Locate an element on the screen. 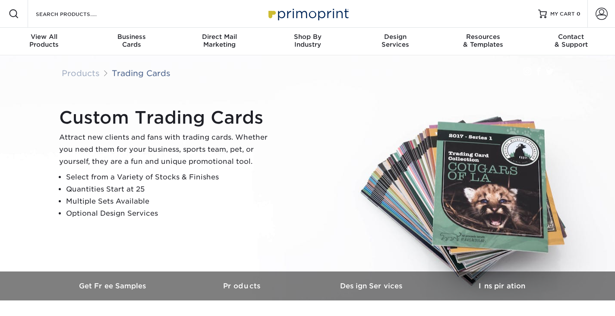  a: Direct MailMarketing is located at coordinates (220, 41).